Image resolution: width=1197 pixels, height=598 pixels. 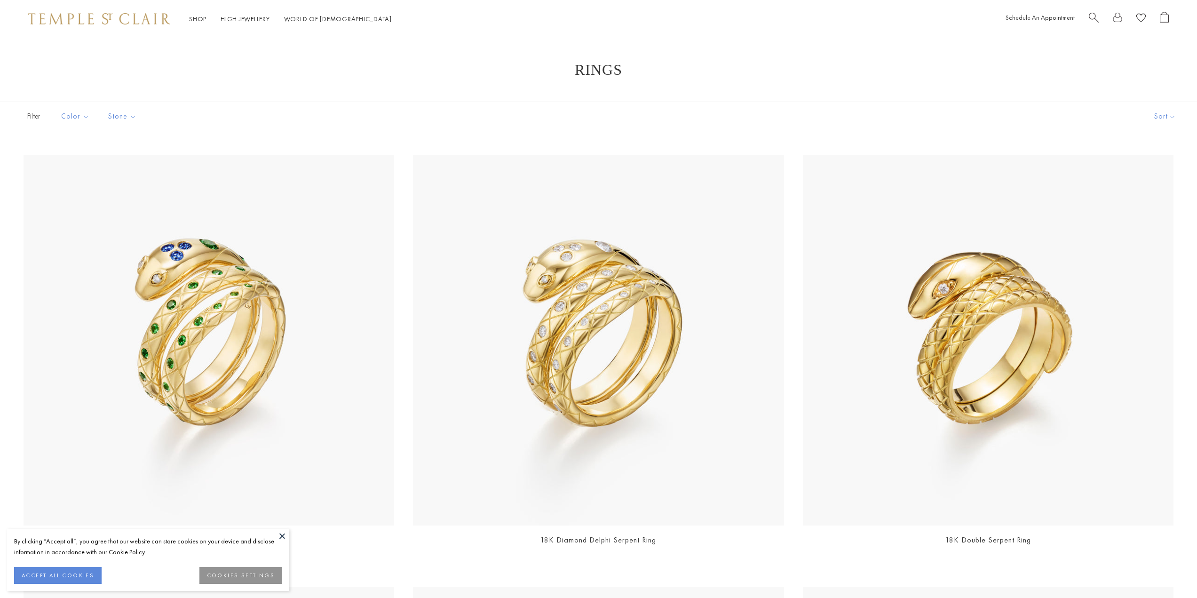 I want to click on img: R31835-SERPENT, so click(x=598, y=340).